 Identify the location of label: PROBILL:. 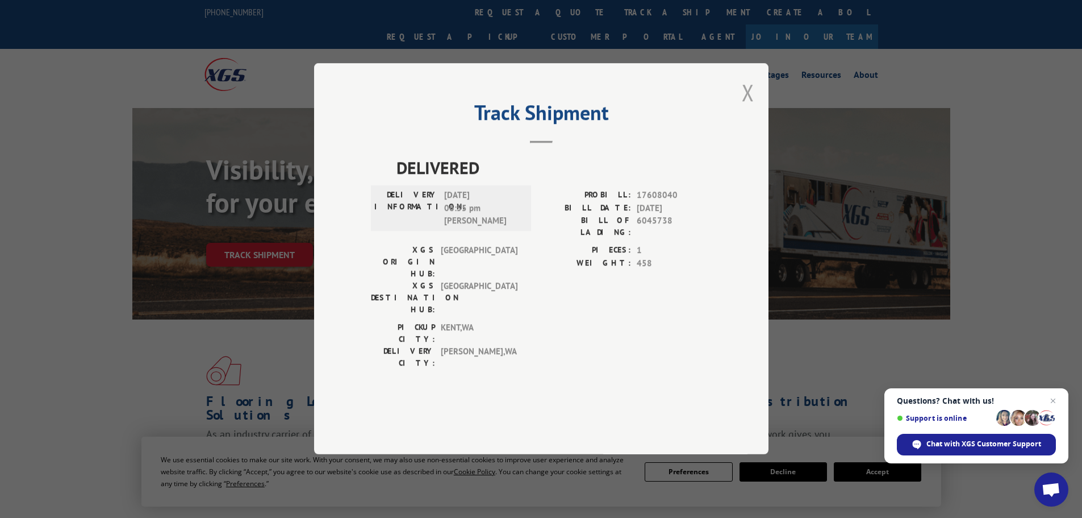
(586, 195).